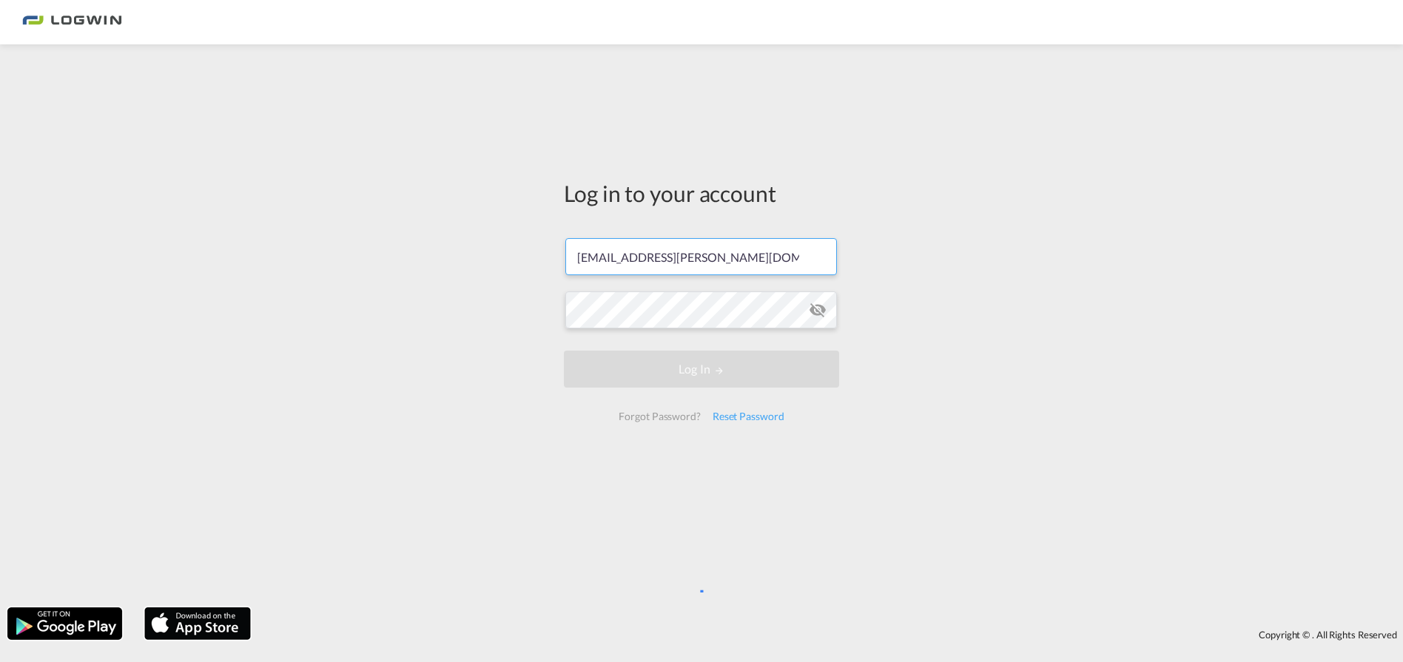 The width and height of the screenshot is (1403, 662). I want to click on img: google.png, so click(64, 624).